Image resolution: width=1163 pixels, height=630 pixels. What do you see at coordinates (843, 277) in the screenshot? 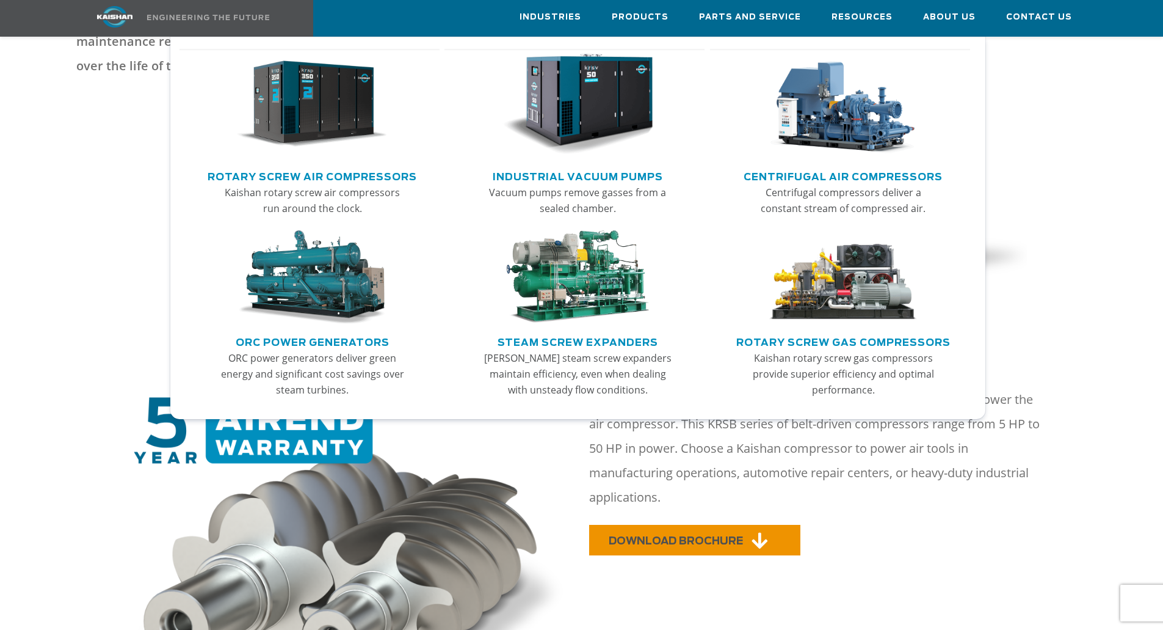
I see `img: thumb-Rotary-Screw-Gas-Compressors` at bounding box center [843, 277].